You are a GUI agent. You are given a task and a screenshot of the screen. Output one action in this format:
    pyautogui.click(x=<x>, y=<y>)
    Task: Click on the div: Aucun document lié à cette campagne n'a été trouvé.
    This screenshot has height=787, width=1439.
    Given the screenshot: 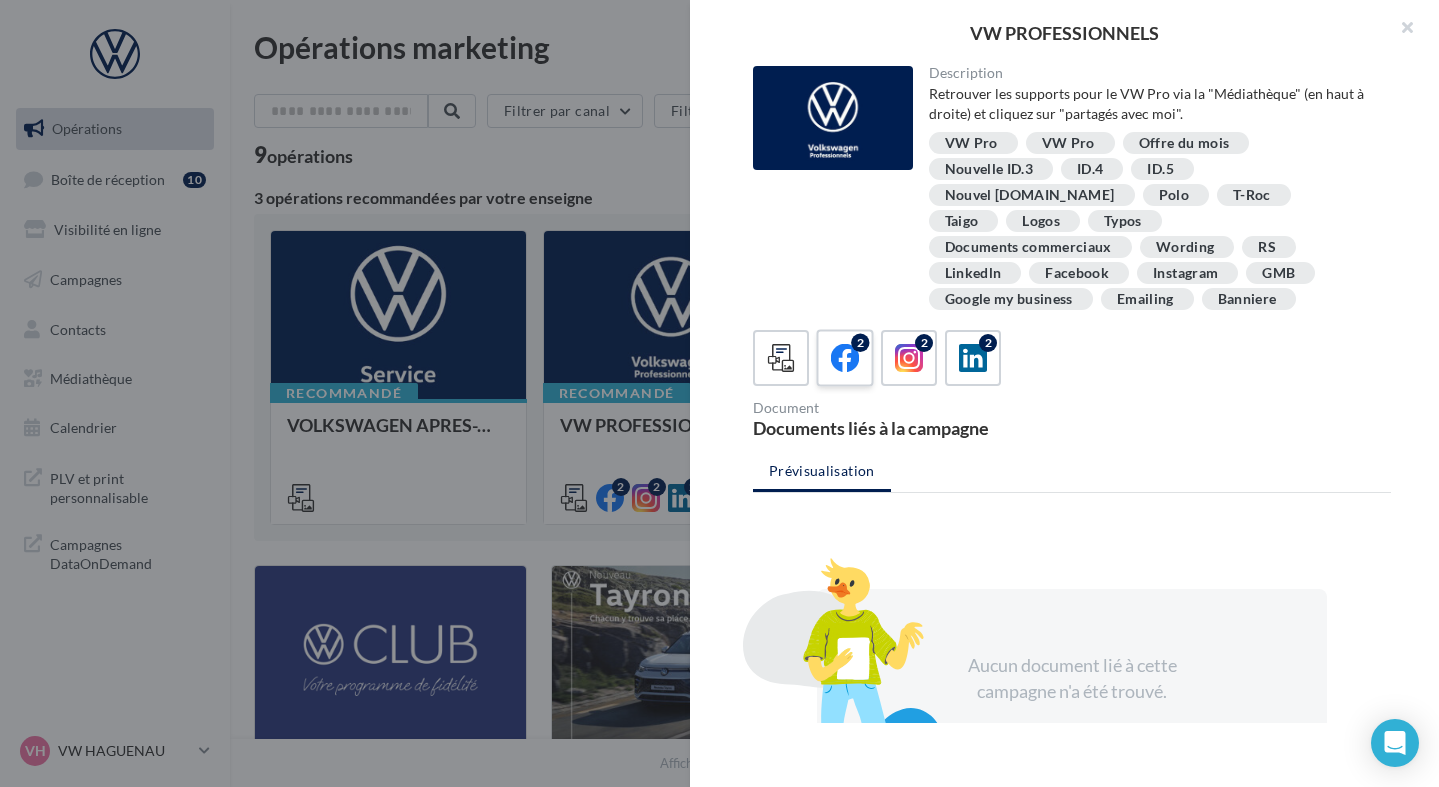 What is the action you would take?
    pyautogui.click(x=1072, y=678)
    